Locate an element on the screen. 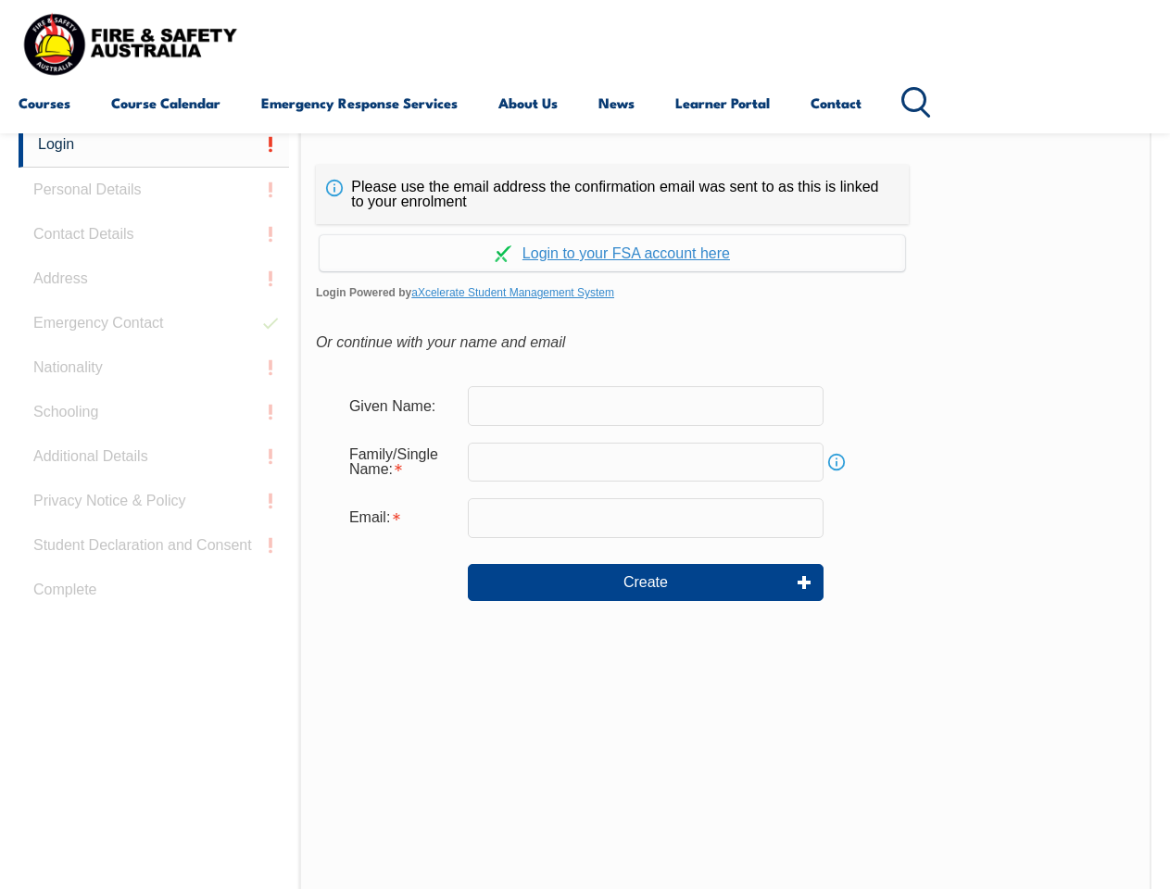 This screenshot has width=1170, height=889. a: aXcelerate Student Management System is located at coordinates (512, 293).